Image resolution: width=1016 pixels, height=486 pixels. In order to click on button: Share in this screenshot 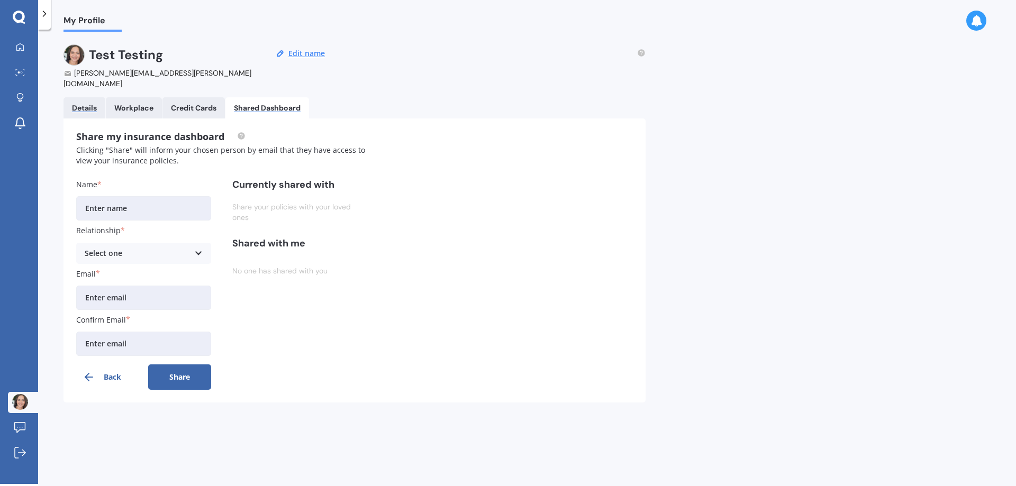, I will do `click(180, 377)`.